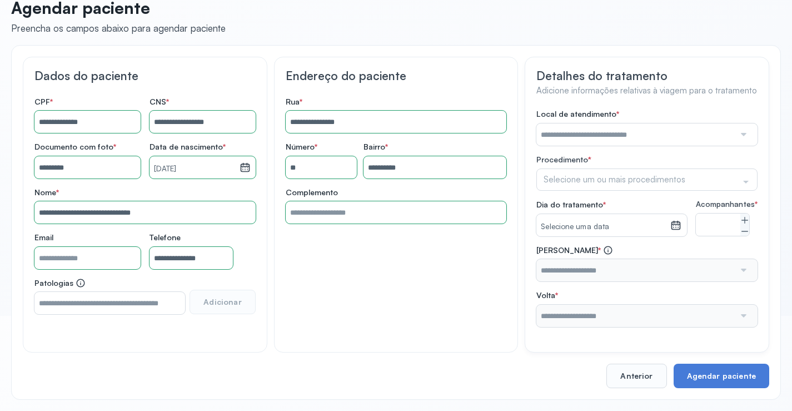  What do you see at coordinates (145, 76) in the screenshot?
I see `h3: Dados do paciente` at bounding box center [145, 76].